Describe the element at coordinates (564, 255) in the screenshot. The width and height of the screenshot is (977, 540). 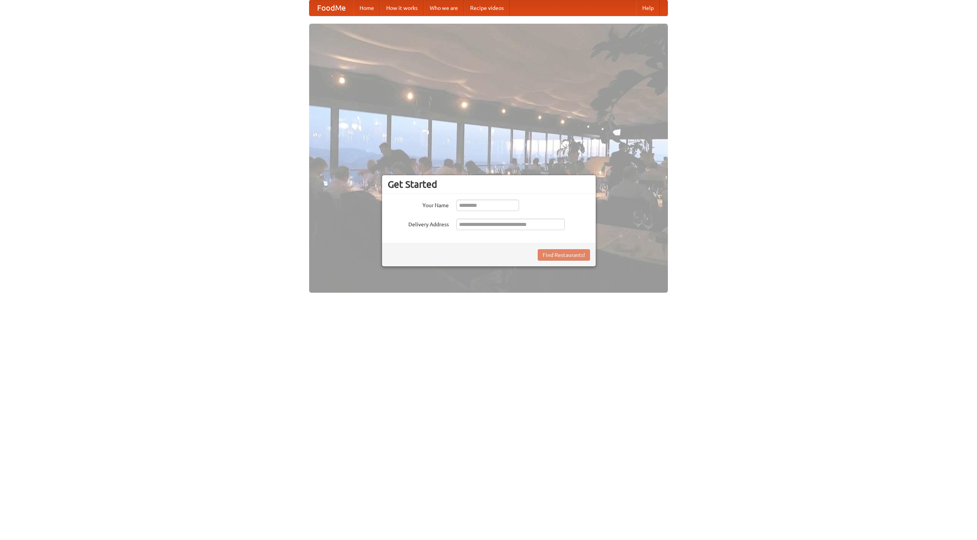
I see `button: Find Restaurants!` at that location.